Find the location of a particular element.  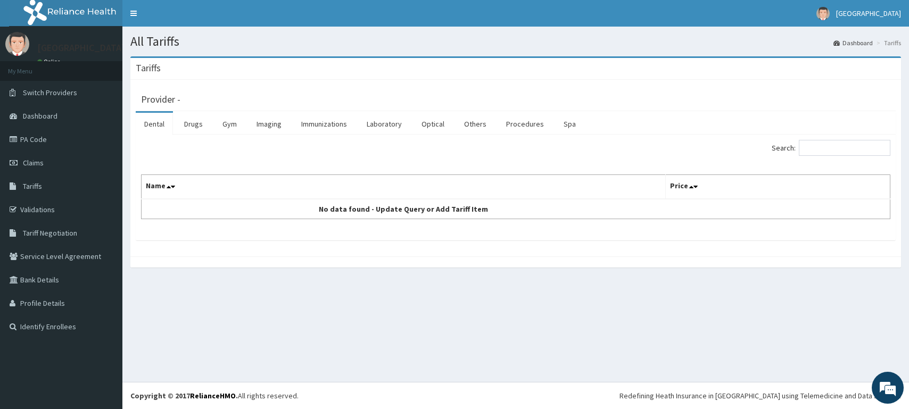

h3: Provider - is located at coordinates (161, 100).